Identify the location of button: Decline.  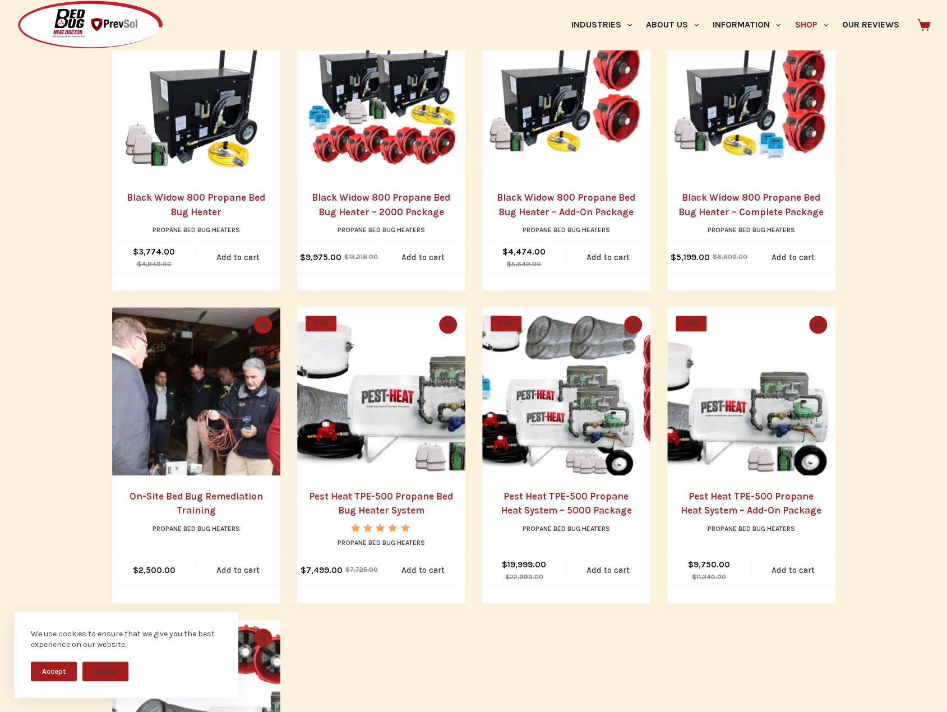
(105, 671).